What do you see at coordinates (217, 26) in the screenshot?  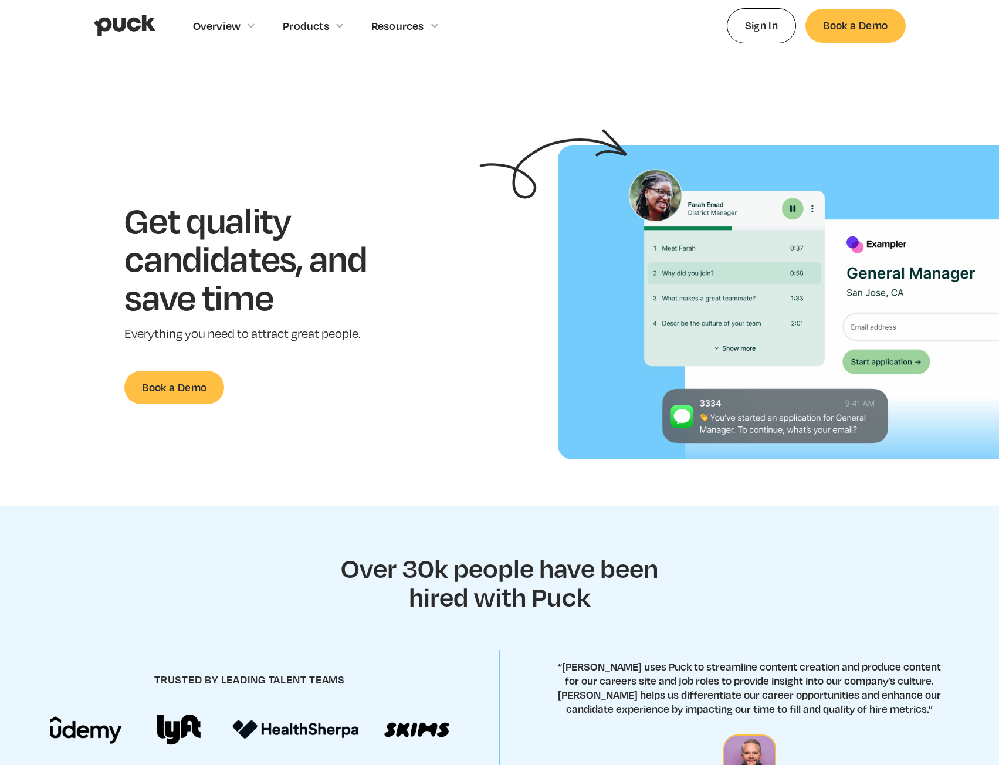 I see `div: Overview` at bounding box center [217, 26].